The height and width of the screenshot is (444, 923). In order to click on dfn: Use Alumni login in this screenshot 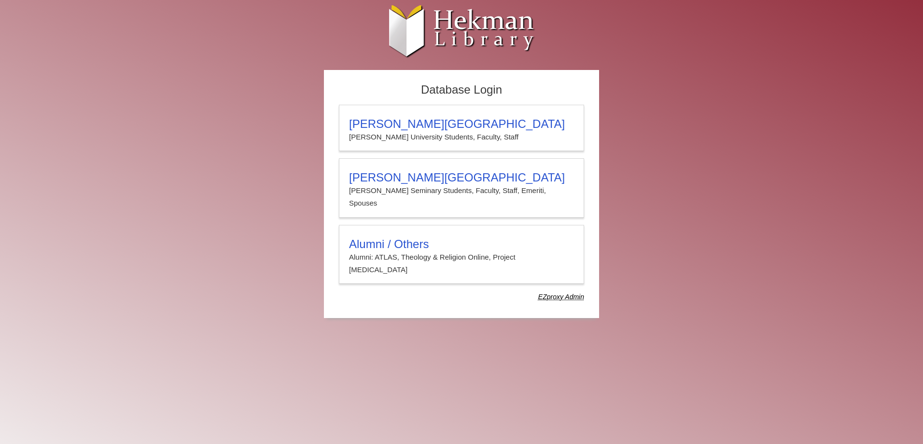, I will do `click(561, 297)`.